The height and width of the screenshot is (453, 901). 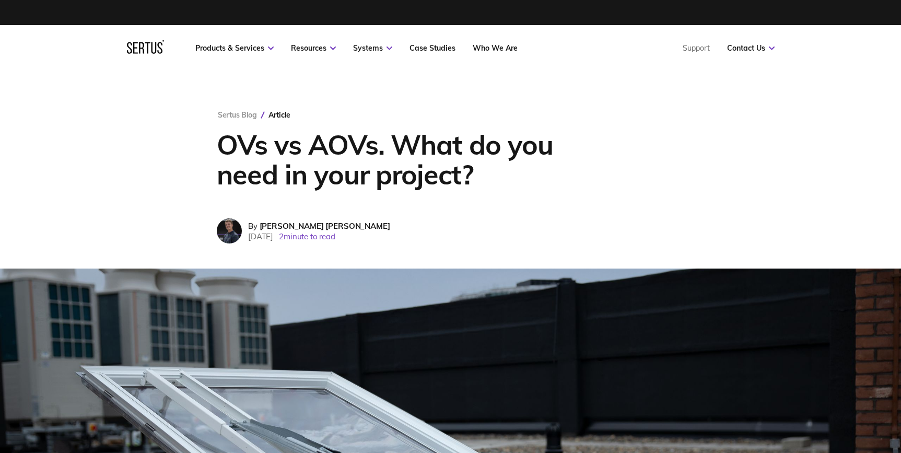 I want to click on a: Sertus Blog, so click(x=237, y=115).